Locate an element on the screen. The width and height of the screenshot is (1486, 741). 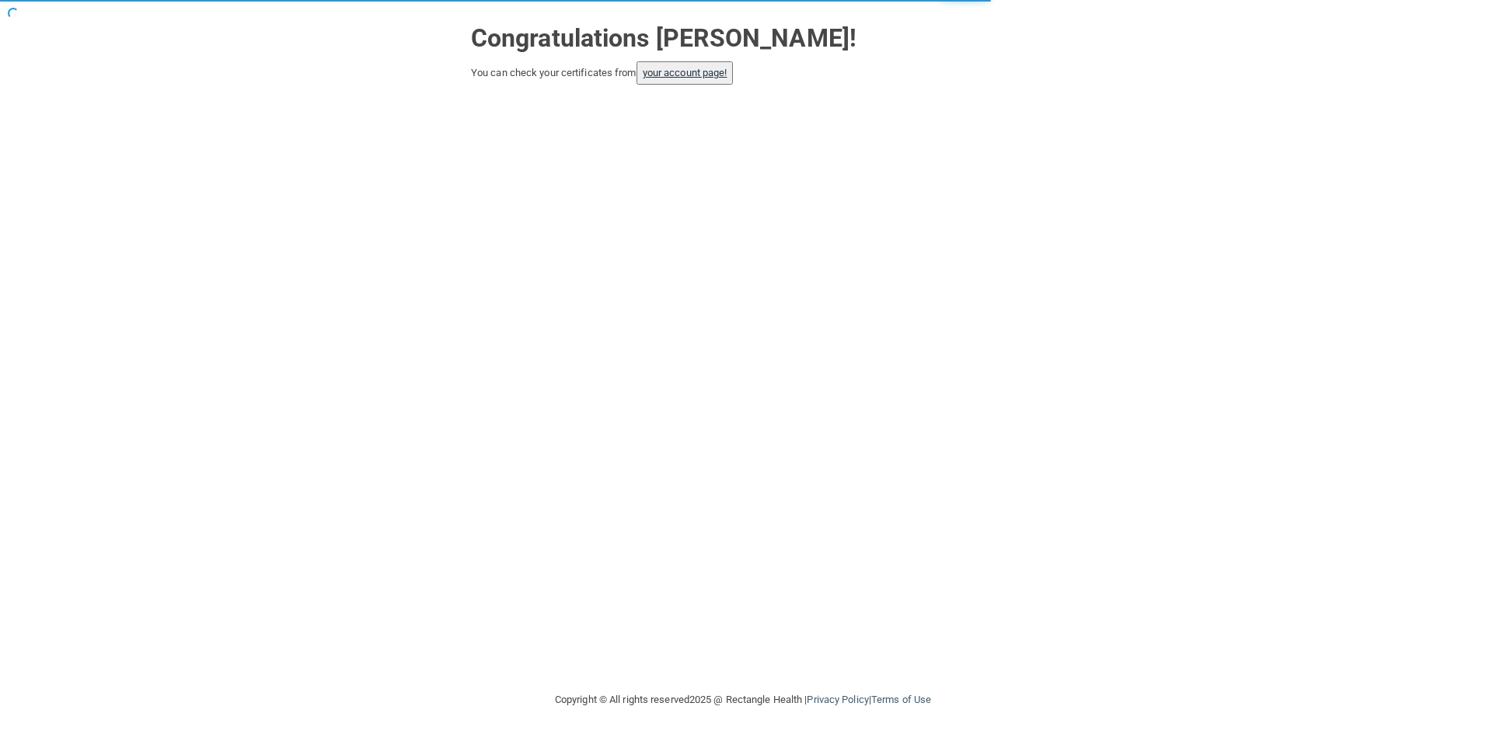
a: Privacy Policy is located at coordinates (837, 699).